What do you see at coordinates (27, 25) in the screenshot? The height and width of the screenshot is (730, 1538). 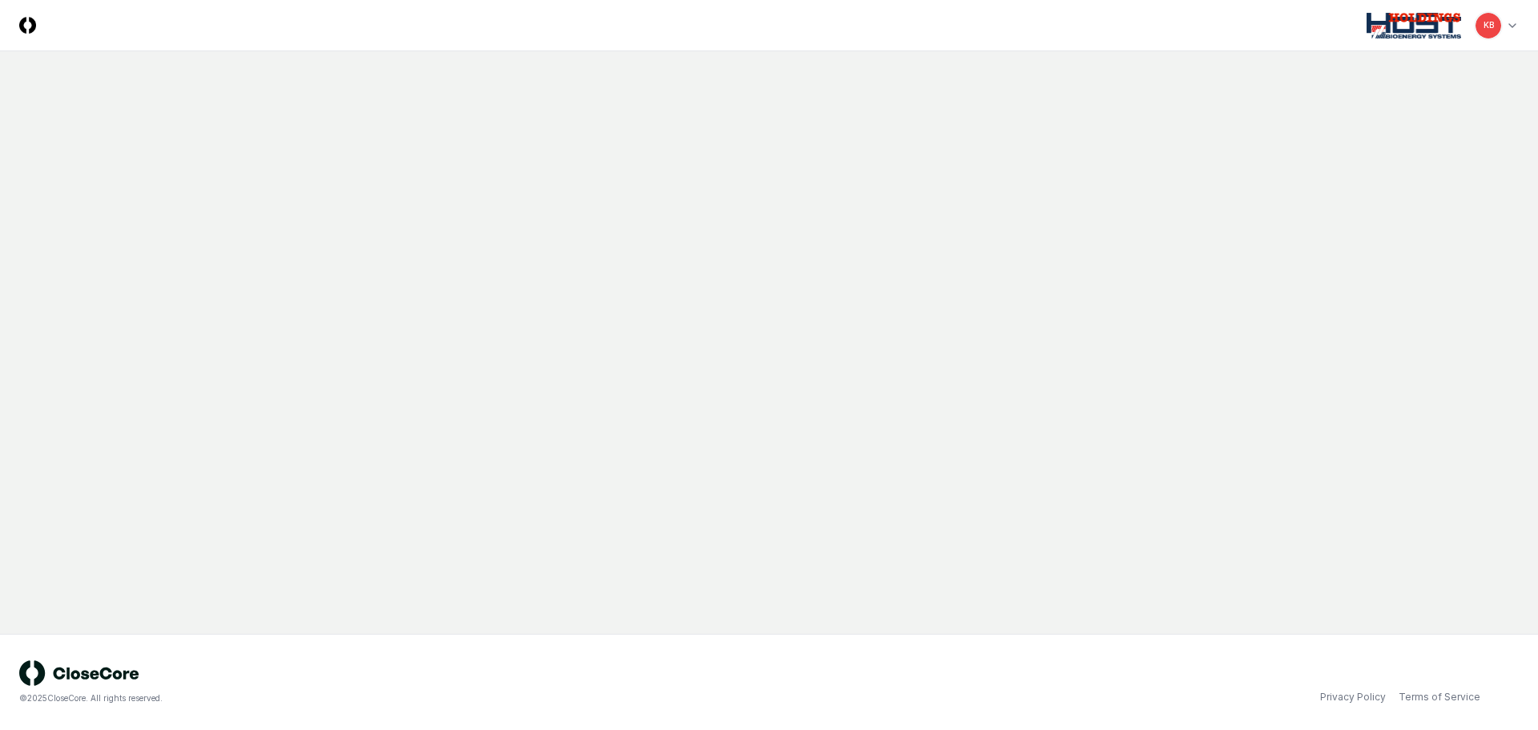 I see `img: Logo` at bounding box center [27, 25].